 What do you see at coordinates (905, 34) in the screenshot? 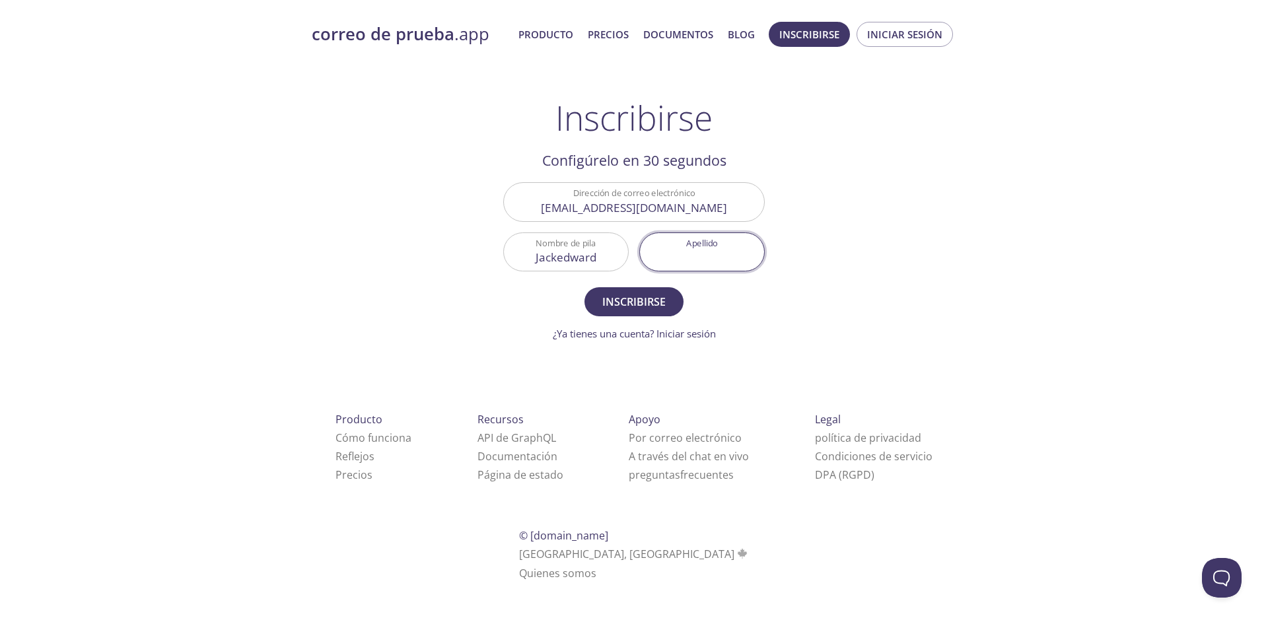
I see `button: Iniciar sesión` at bounding box center [905, 34].